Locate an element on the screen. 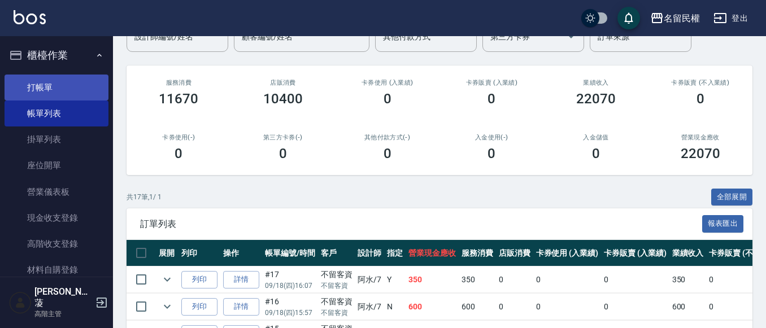 Image resolution: width=766 pixels, height=328 pixels. a: 帳單列表 is located at coordinates (56, 113).